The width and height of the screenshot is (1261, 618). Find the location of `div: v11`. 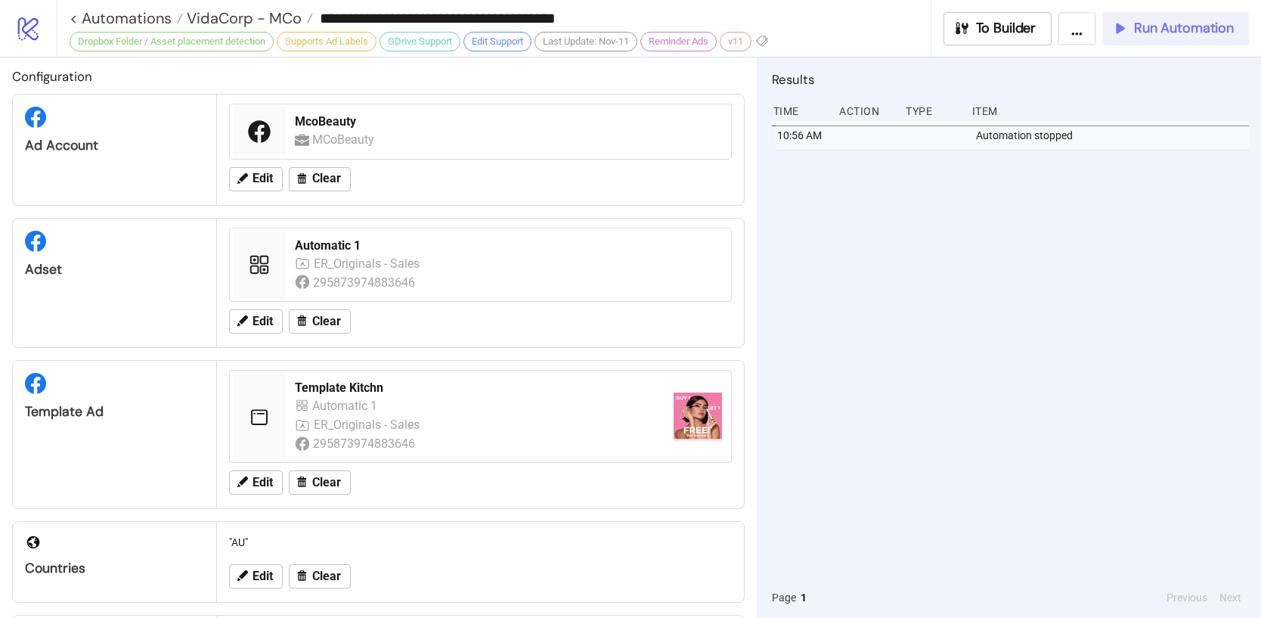

div: v11 is located at coordinates (736, 42).